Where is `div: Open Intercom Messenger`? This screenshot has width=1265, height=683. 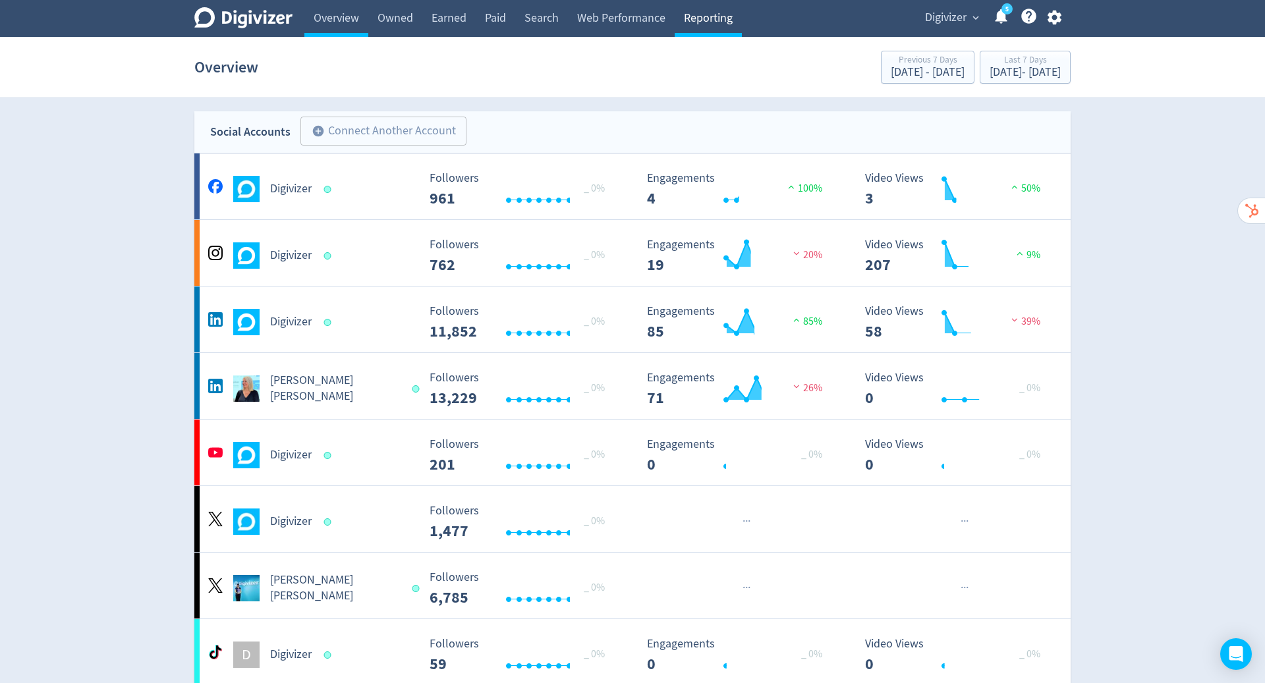 div: Open Intercom Messenger is located at coordinates (1236, 654).